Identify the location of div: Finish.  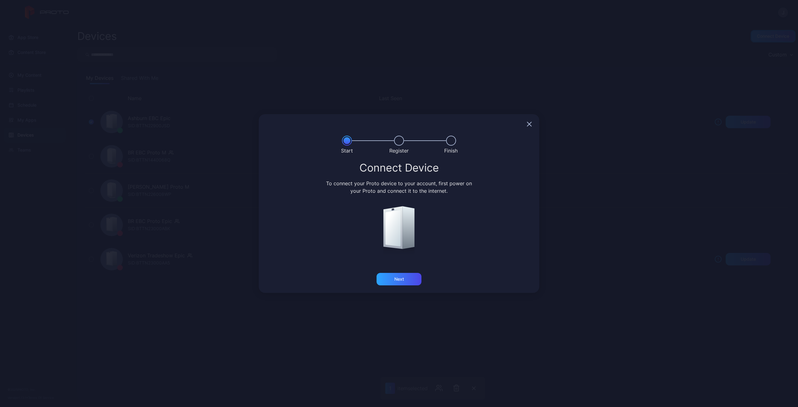
(451, 151).